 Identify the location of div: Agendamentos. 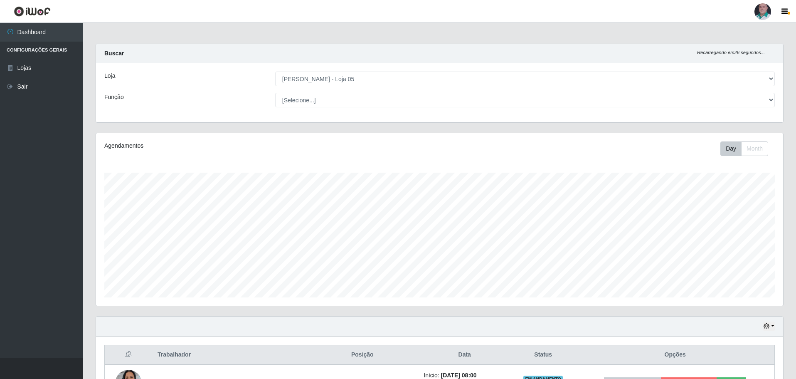
(240, 146).